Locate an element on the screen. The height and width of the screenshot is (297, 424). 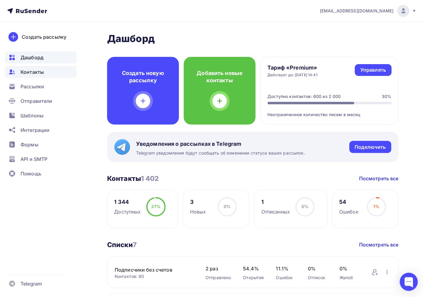
h3: Списки is located at coordinates (122, 244).